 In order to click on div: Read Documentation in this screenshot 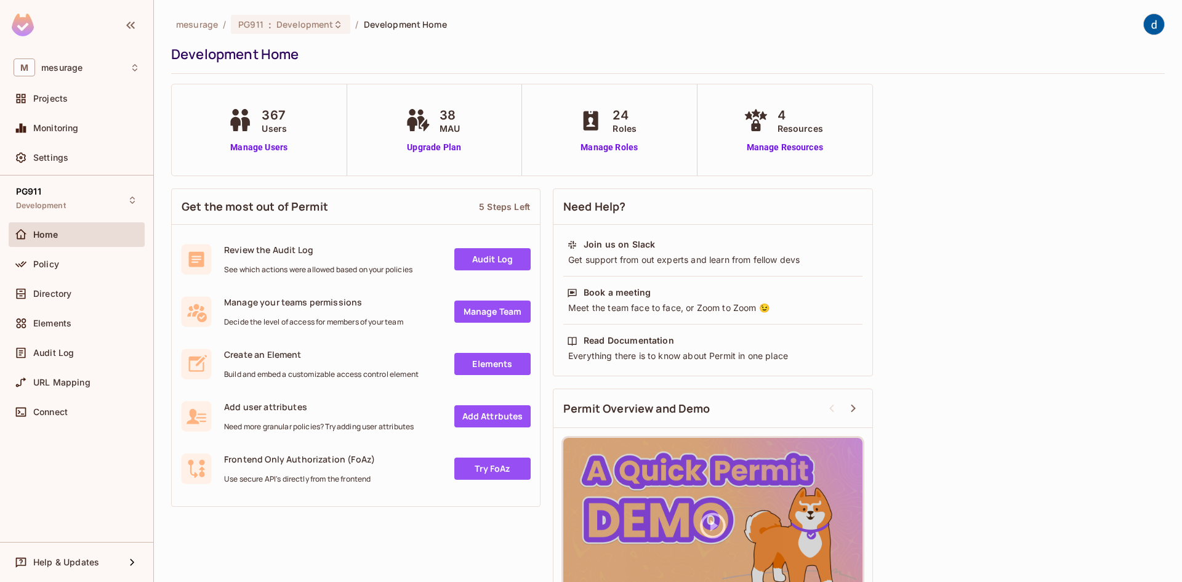, I will do `click(629, 340)`.